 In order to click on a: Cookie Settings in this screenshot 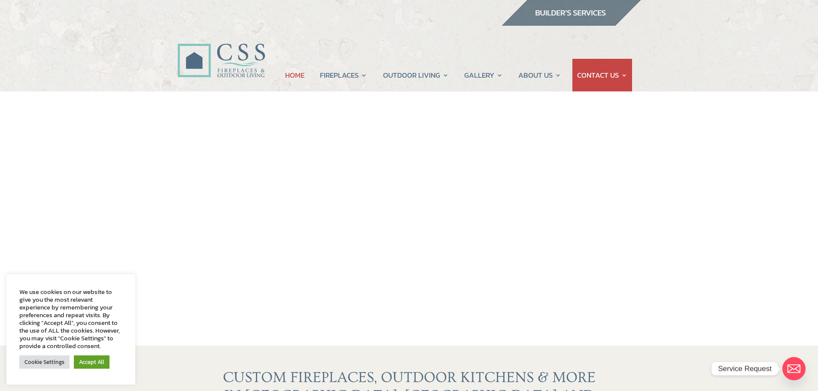, I will do `click(44, 362)`.